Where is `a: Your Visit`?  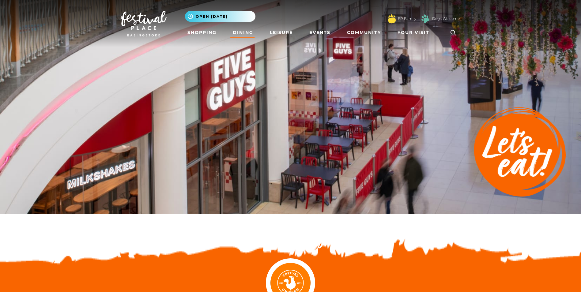 a: Your Visit is located at coordinates (415, 32).